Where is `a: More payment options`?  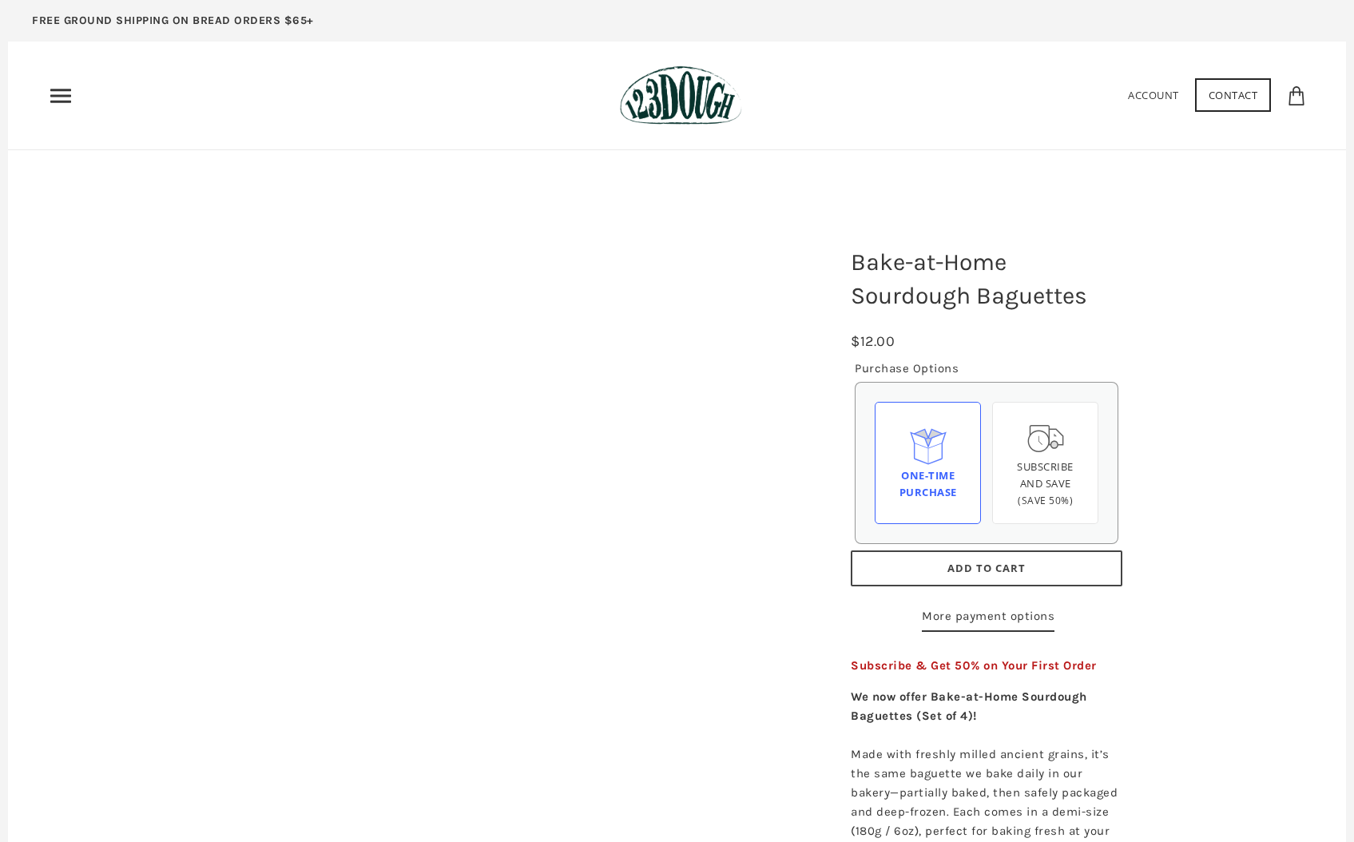
a: More payment options is located at coordinates (988, 619).